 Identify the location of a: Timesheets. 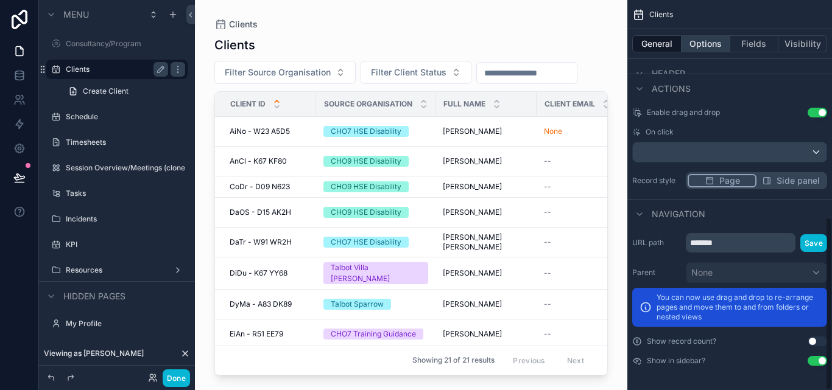
(125, 143).